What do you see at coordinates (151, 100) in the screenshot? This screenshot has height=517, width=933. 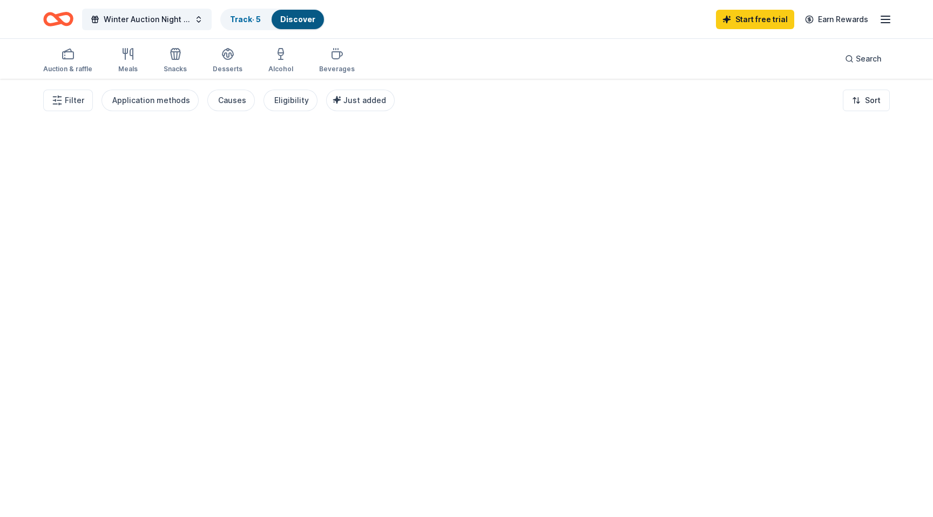 I see `div: Application methods` at bounding box center [151, 100].